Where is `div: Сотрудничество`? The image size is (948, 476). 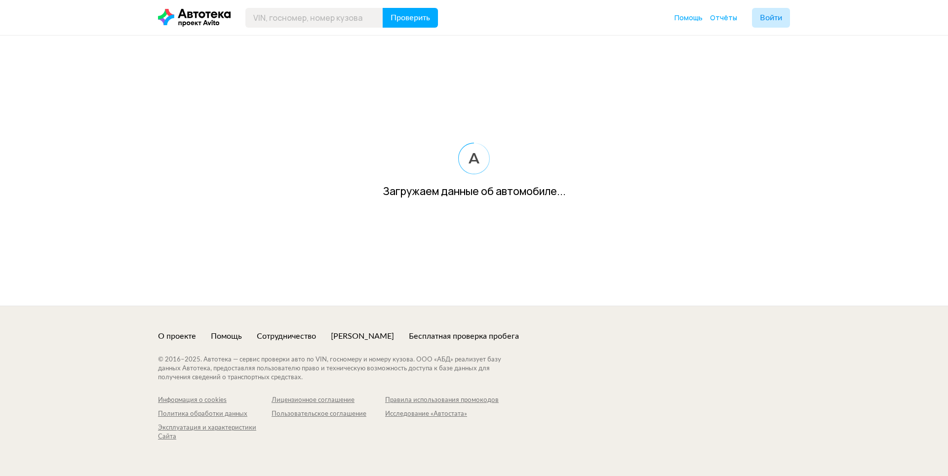
div: Сотрудничество is located at coordinates (286, 336).